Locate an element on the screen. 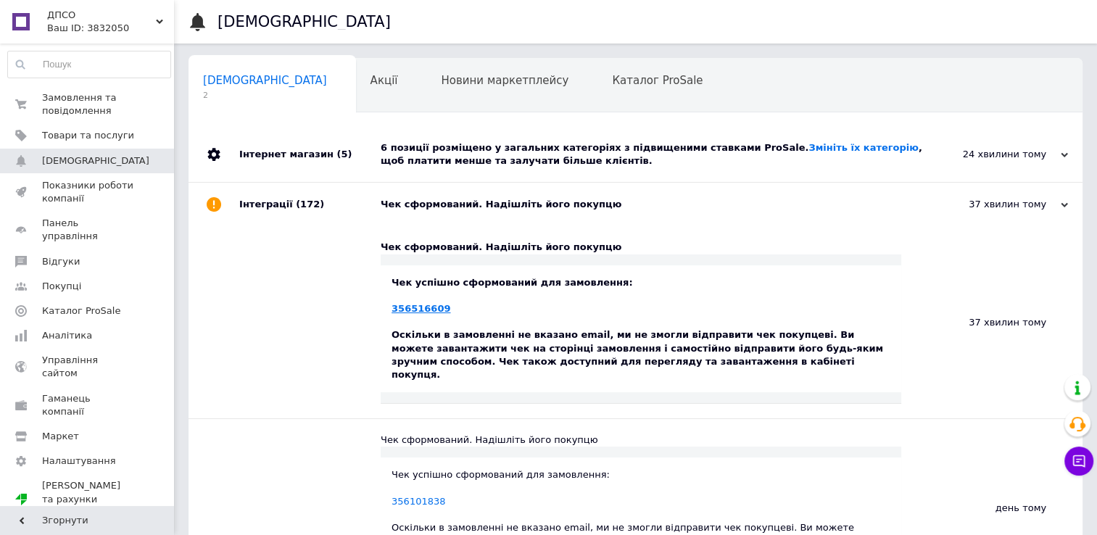 The height and width of the screenshot is (535, 1097). span: Управління сайтом is located at coordinates (88, 367).